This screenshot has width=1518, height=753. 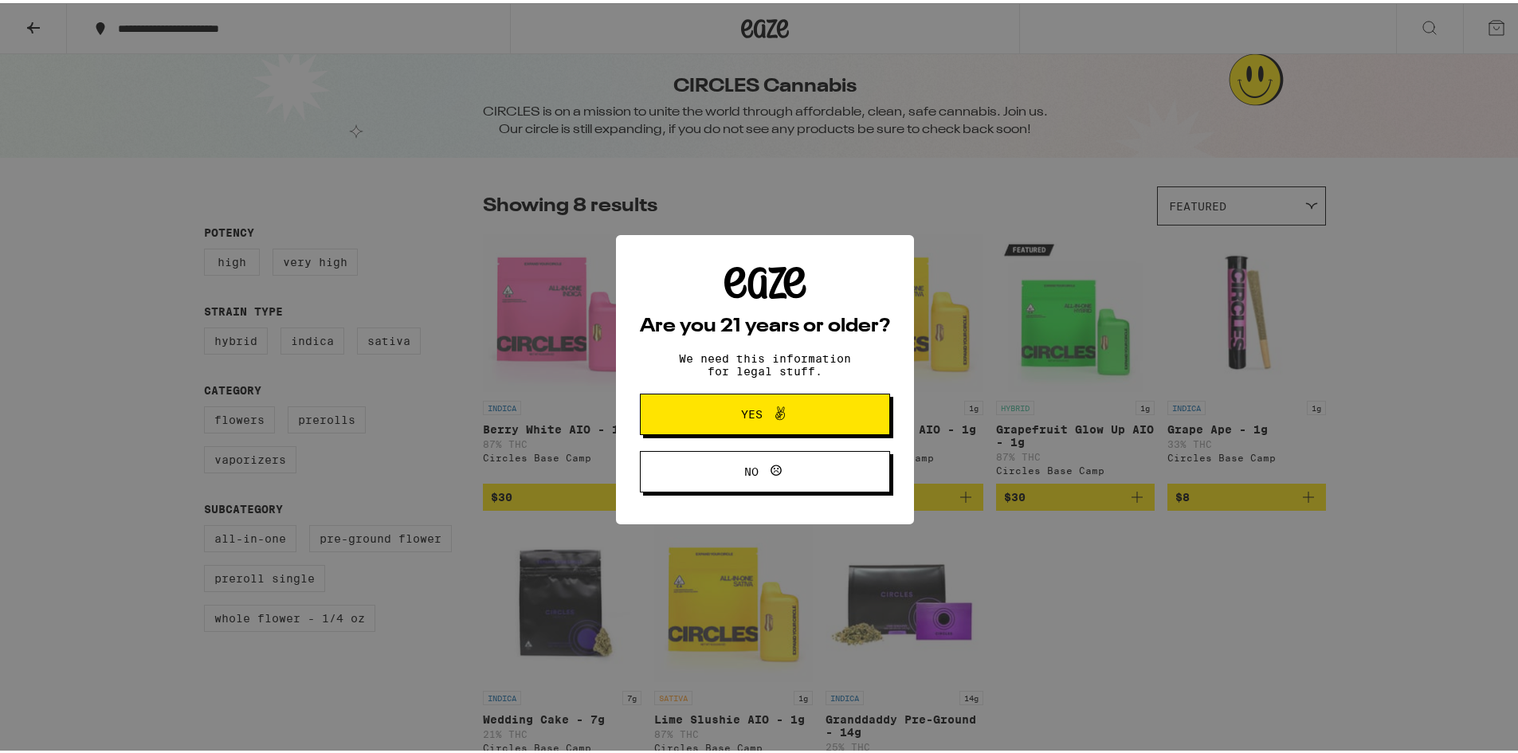 I want to click on p: We need this information for legal stuff., so click(x=765, y=362).